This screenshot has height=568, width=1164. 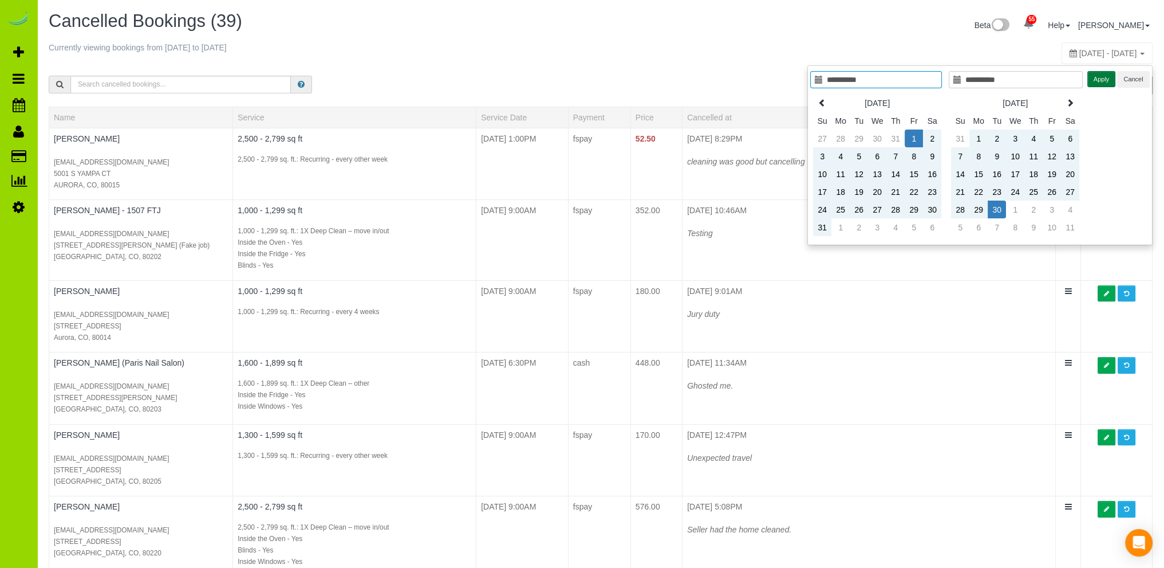 What do you see at coordinates (932, 174) in the screenshot?
I see `td: 16` at bounding box center [932, 174].